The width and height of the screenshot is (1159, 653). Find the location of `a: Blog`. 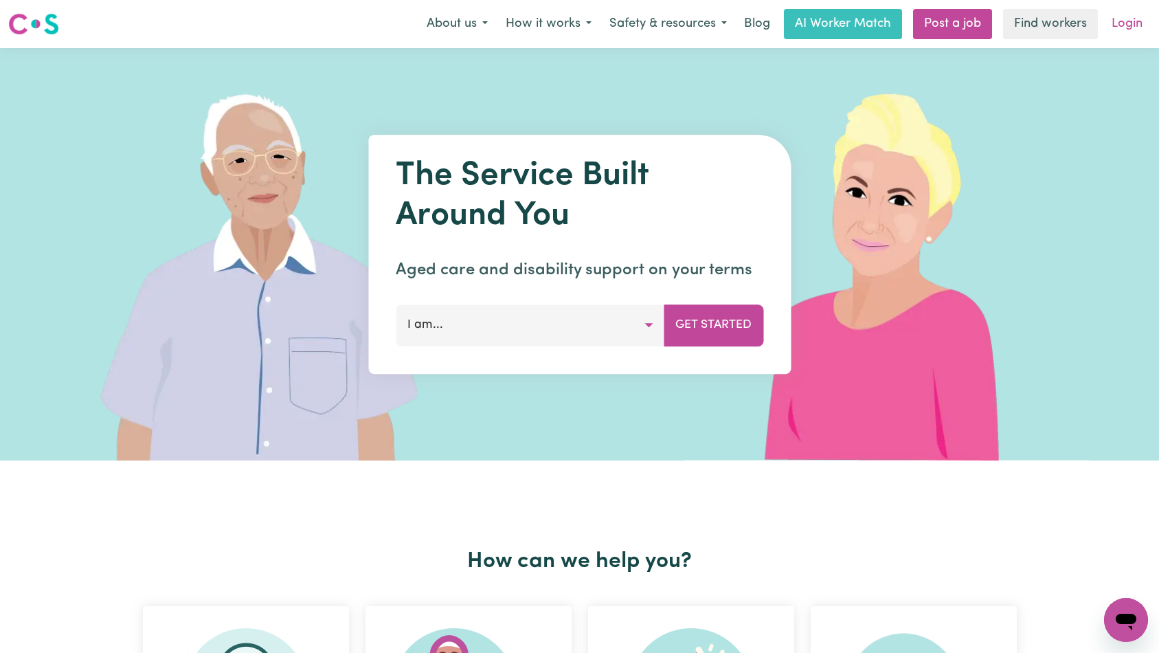

a: Blog is located at coordinates (757, 24).